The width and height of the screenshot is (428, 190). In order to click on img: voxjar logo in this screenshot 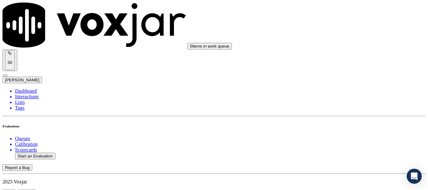, I will do `click(94, 25)`.